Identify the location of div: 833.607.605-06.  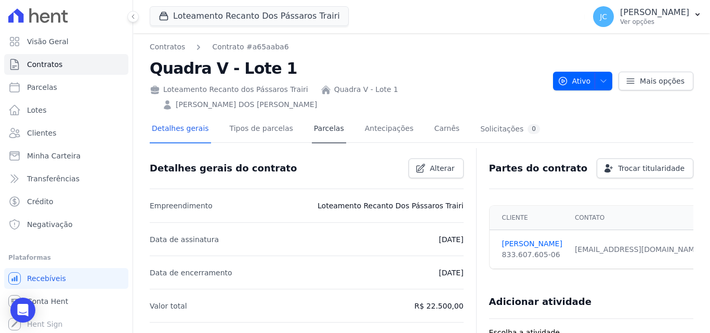
(532, 255).